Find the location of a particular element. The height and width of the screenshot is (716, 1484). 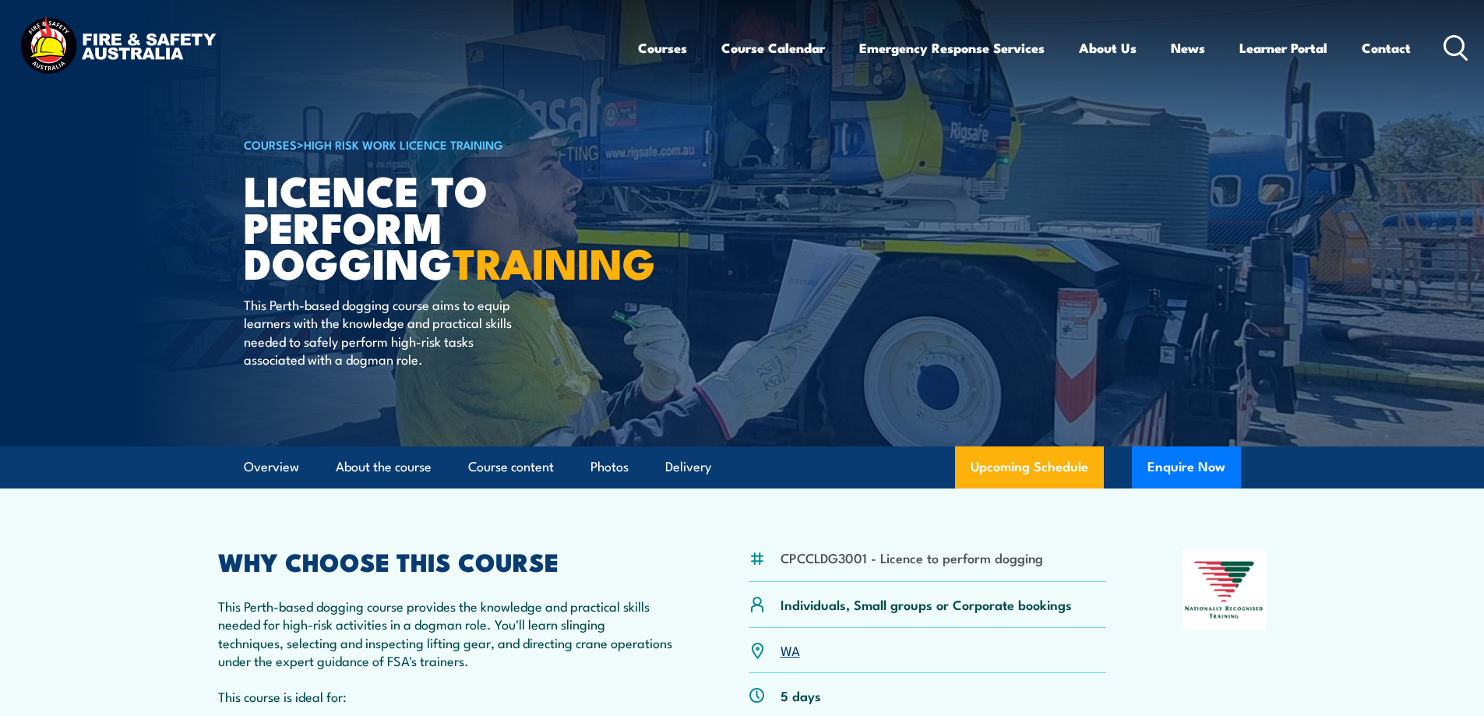

a: COURSES is located at coordinates (270, 144).